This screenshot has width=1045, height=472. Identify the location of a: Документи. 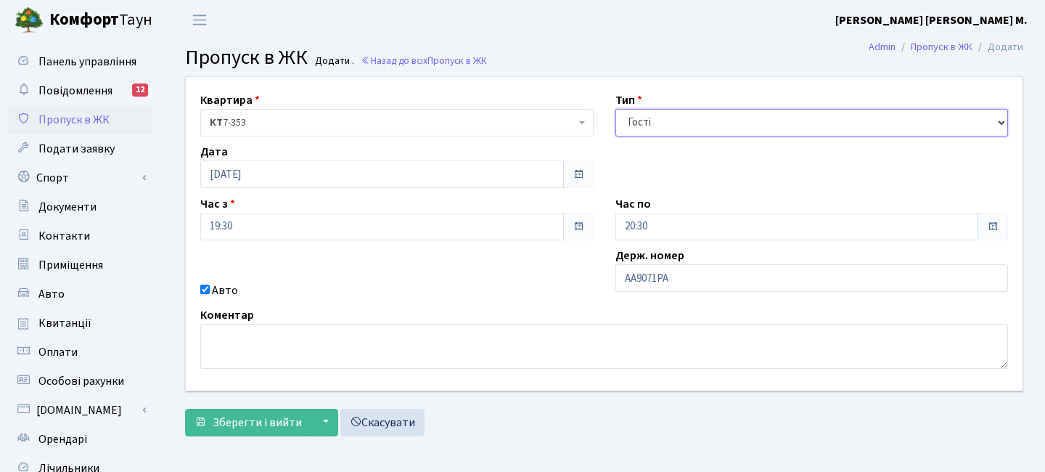
(80, 207).